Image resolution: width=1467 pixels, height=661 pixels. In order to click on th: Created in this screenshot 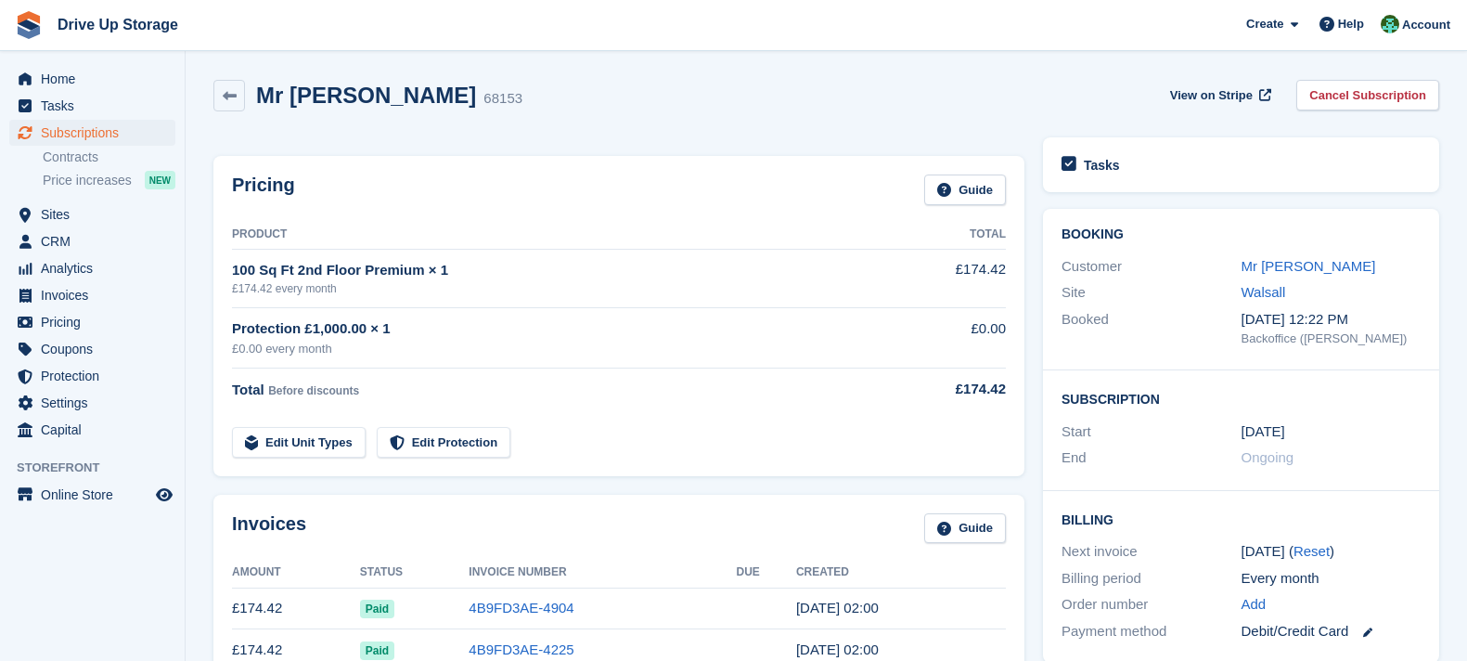, I will do `click(901, 572)`.